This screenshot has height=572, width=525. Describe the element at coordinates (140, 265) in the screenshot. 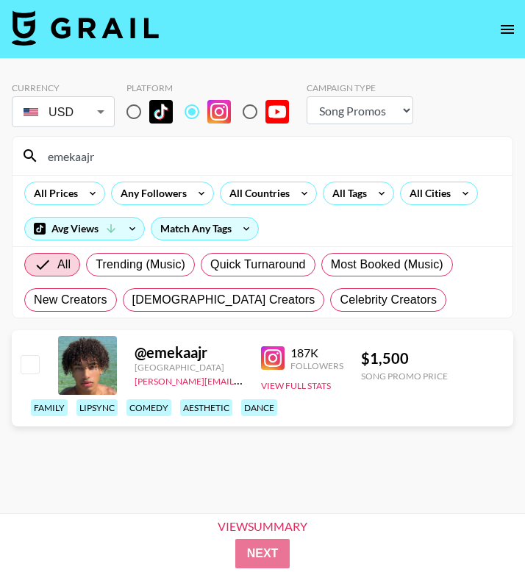

I see `span: Trending (Music)` at that location.